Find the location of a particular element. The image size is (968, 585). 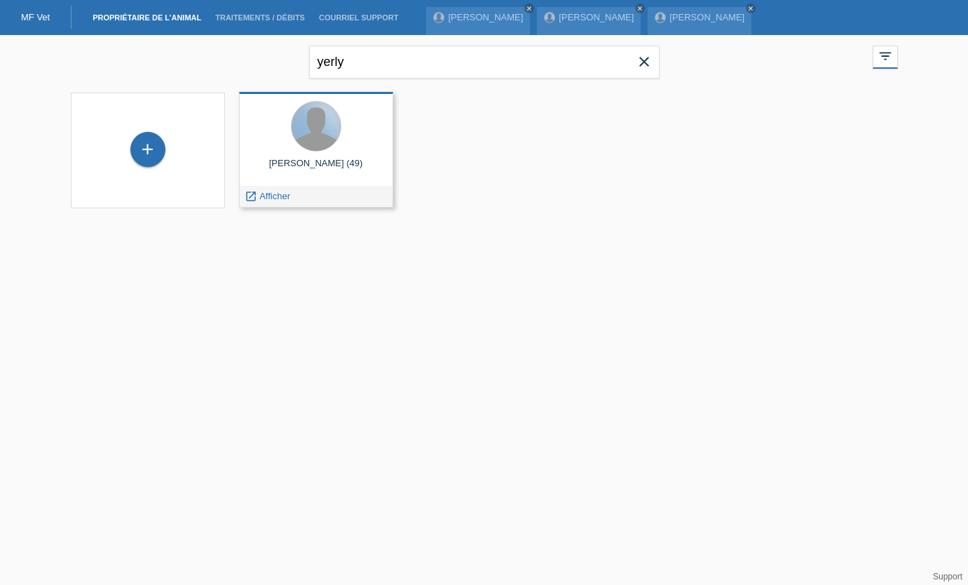

a: Propriétaire de l’animal is located at coordinates (147, 18).